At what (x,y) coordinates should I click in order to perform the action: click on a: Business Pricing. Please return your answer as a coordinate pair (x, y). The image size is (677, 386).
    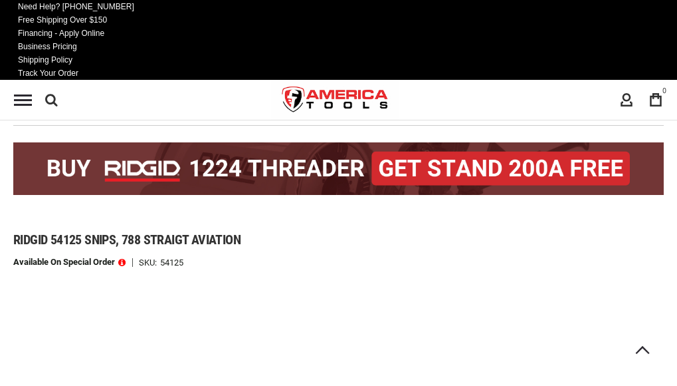
    Looking at the image, I should click on (47, 47).